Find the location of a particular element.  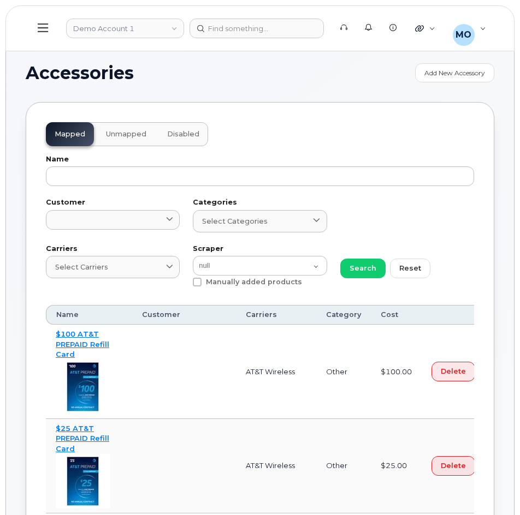

th: Cost is located at coordinates (396, 315).